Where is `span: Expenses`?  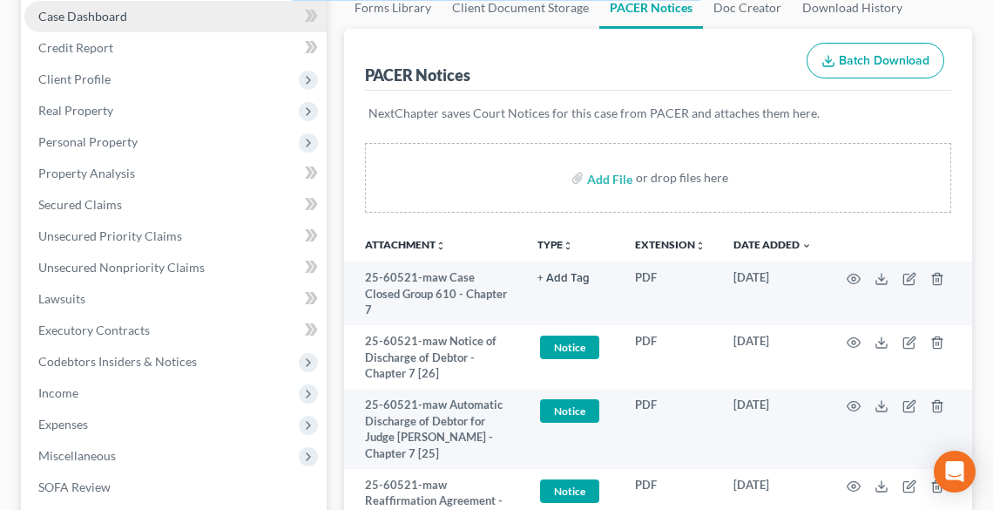
span: Expenses is located at coordinates (63, 423).